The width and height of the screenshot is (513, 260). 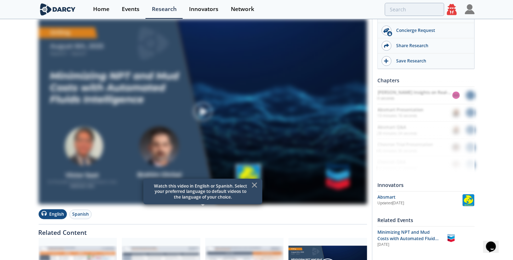 I want to click on img: Video Content, so click(x=203, y=112).